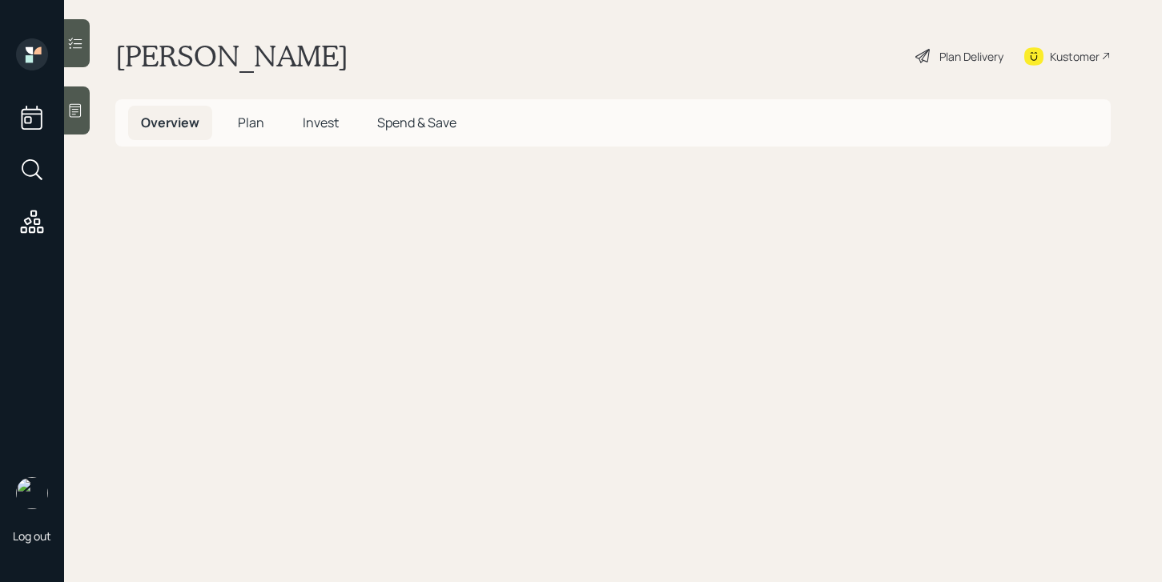  I want to click on img: retirable_logo.png, so click(32, 493).